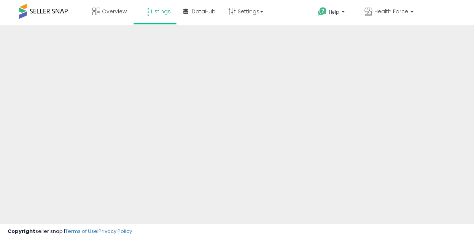 The image size is (474, 239). Describe the element at coordinates (21, 231) in the screenshot. I see `strong: Copyright` at that location.